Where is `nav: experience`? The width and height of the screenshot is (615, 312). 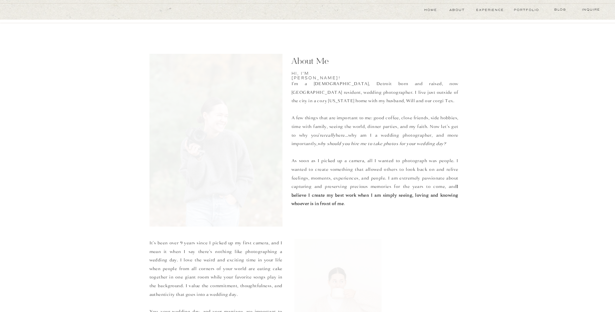 nav: experience is located at coordinates (490, 10).